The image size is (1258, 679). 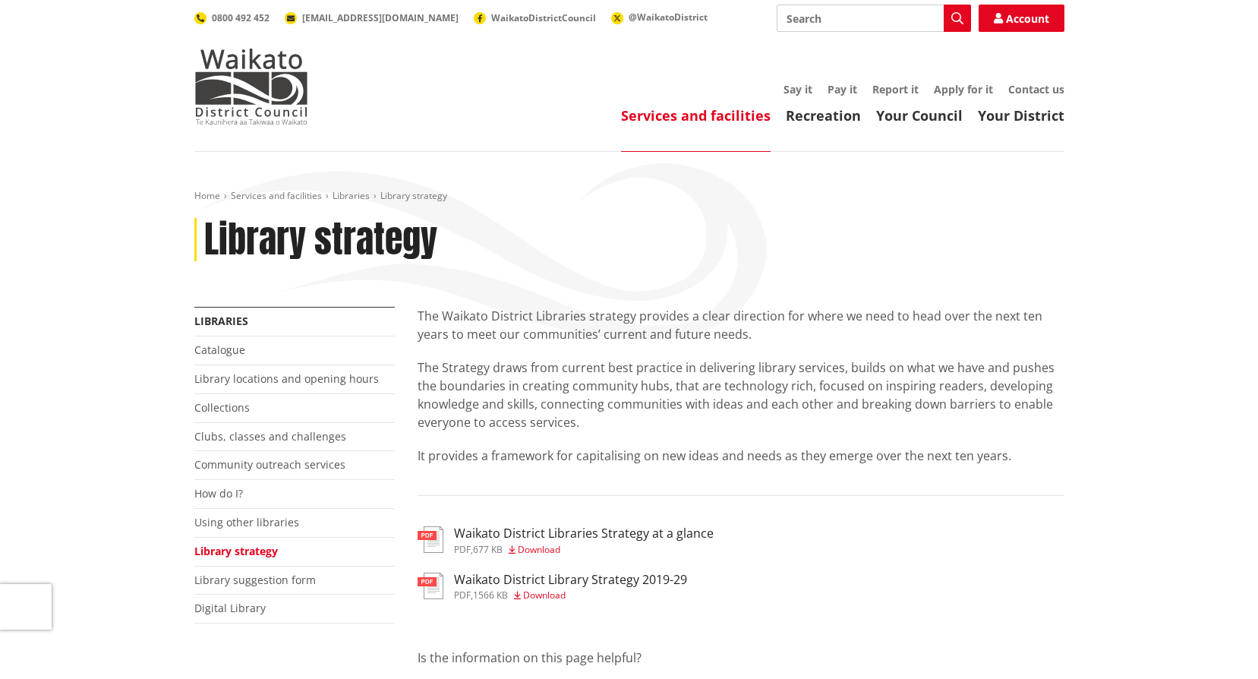 What do you see at coordinates (964, 89) in the screenshot?
I see `a: Apply for it` at bounding box center [964, 89].